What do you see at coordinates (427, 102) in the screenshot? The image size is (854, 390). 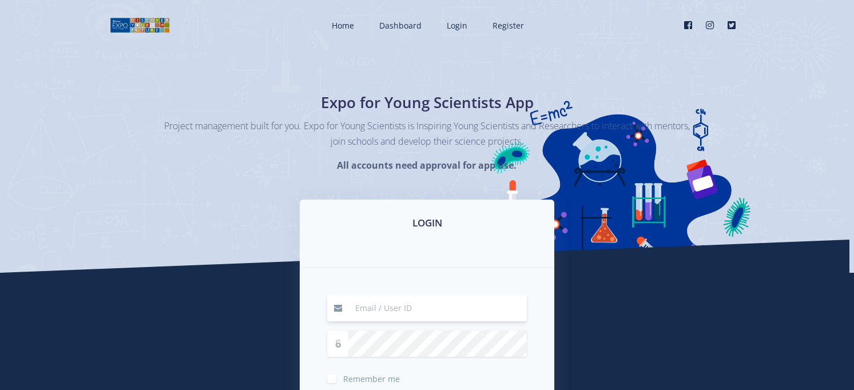 I see `h1: Expo for Young Scientists App` at bounding box center [427, 102].